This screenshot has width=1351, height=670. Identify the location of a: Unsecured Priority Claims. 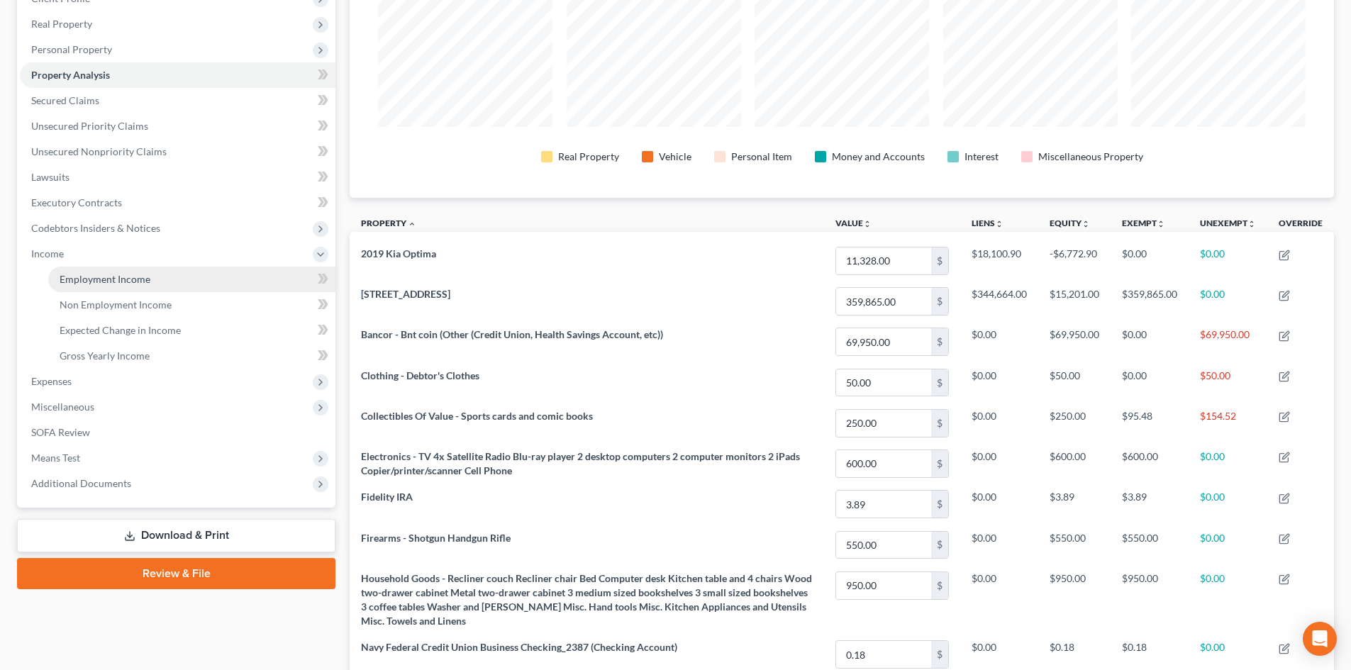
(177, 126).